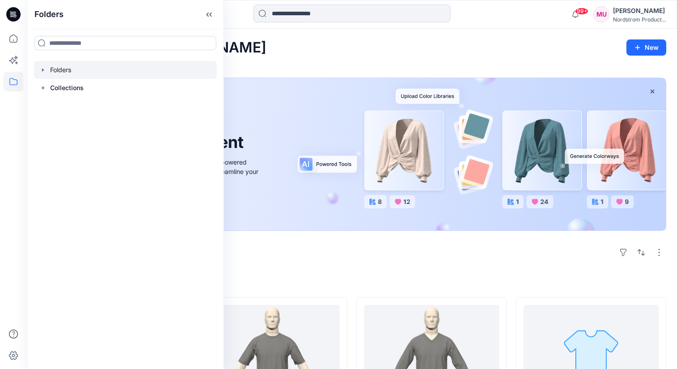 This screenshot has height=369, width=677. What do you see at coordinates (640, 19) in the screenshot?
I see `div: Nordstrom Product...` at bounding box center [640, 19].